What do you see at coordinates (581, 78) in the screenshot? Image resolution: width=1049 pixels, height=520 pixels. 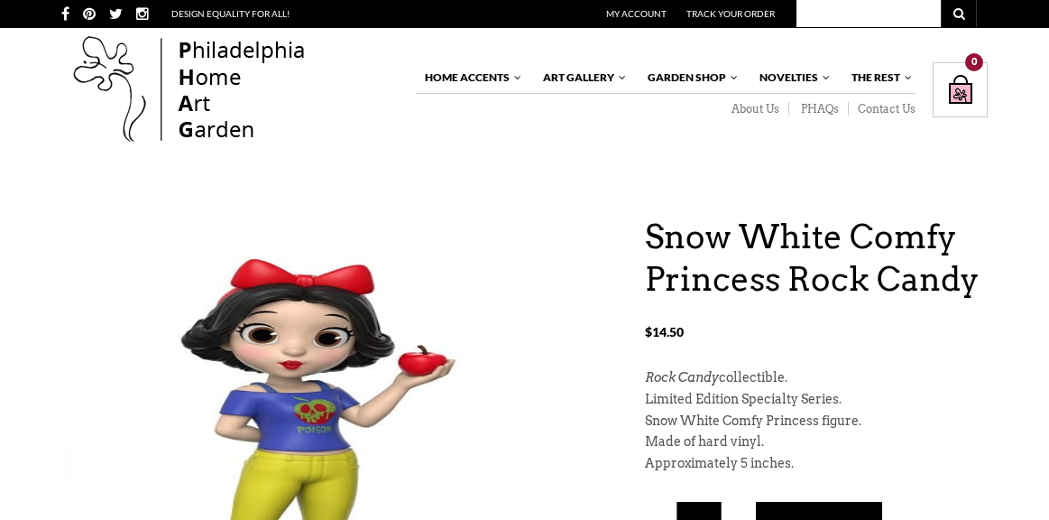 I see `a: Art Gallery` at bounding box center [581, 78].